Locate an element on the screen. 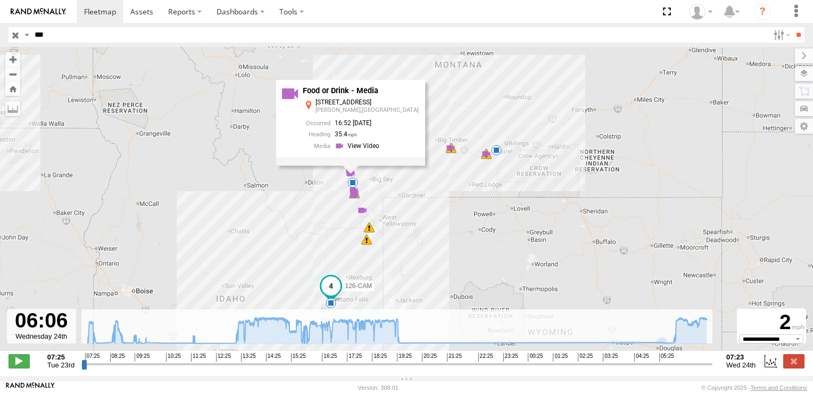 The width and height of the screenshot is (813, 393). button: Zoom out is located at coordinates (13, 74).